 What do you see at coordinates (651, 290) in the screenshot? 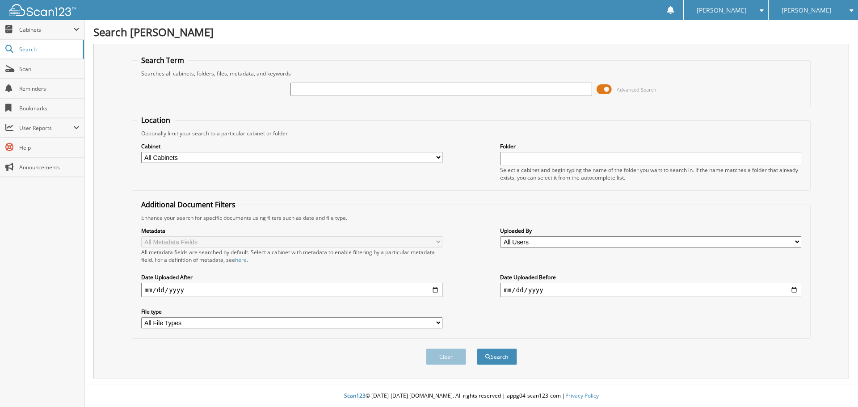
I see `input: end` at bounding box center [651, 290].